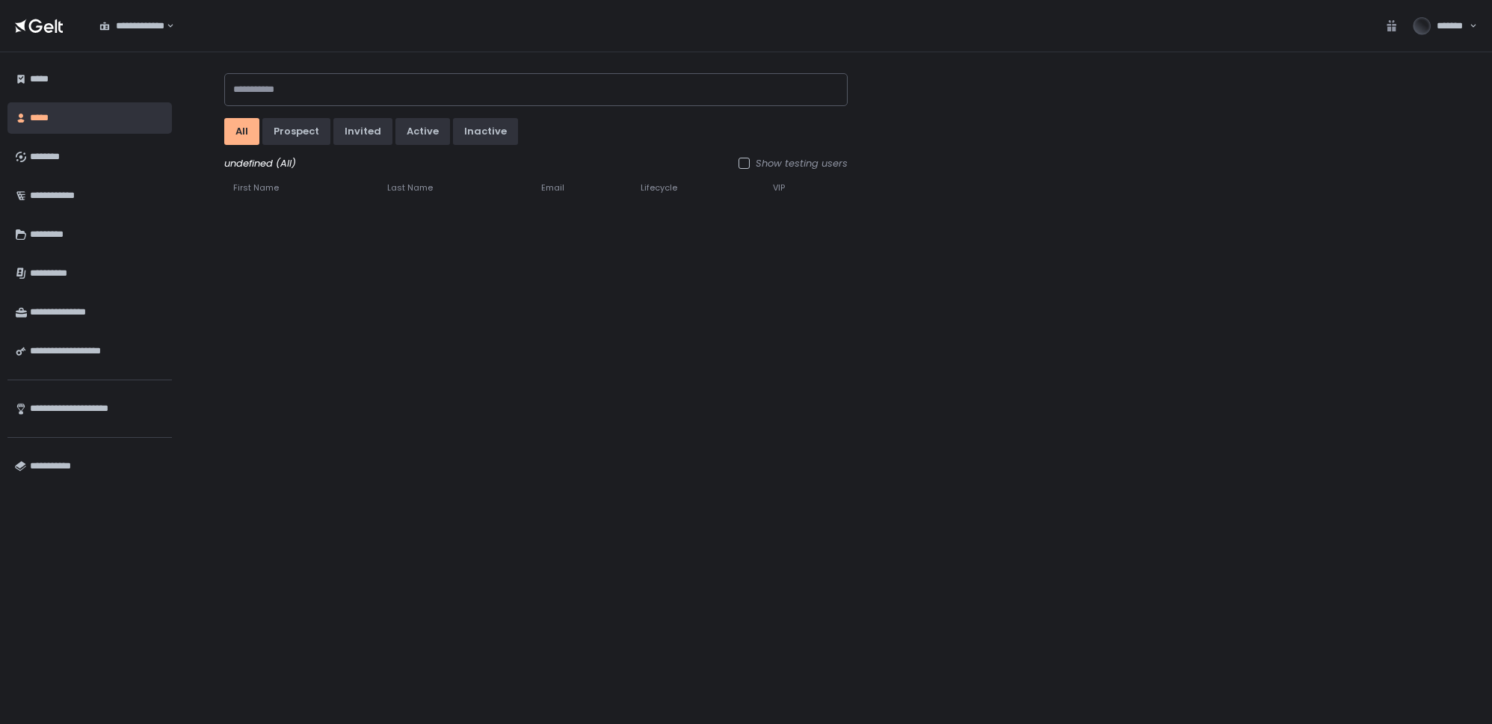 The height and width of the screenshot is (724, 1492). I want to click on div: invited, so click(363, 132).